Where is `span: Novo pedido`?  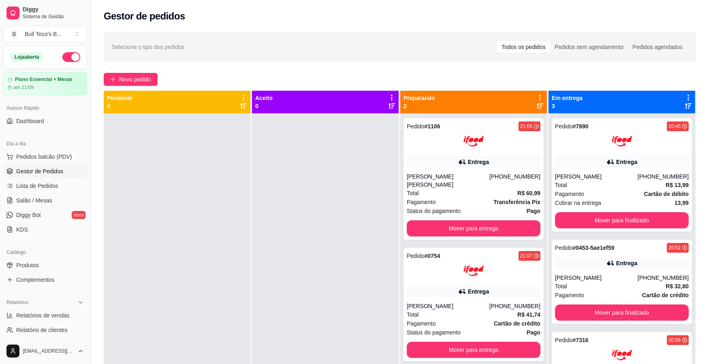 span: Novo pedido is located at coordinates (135, 79).